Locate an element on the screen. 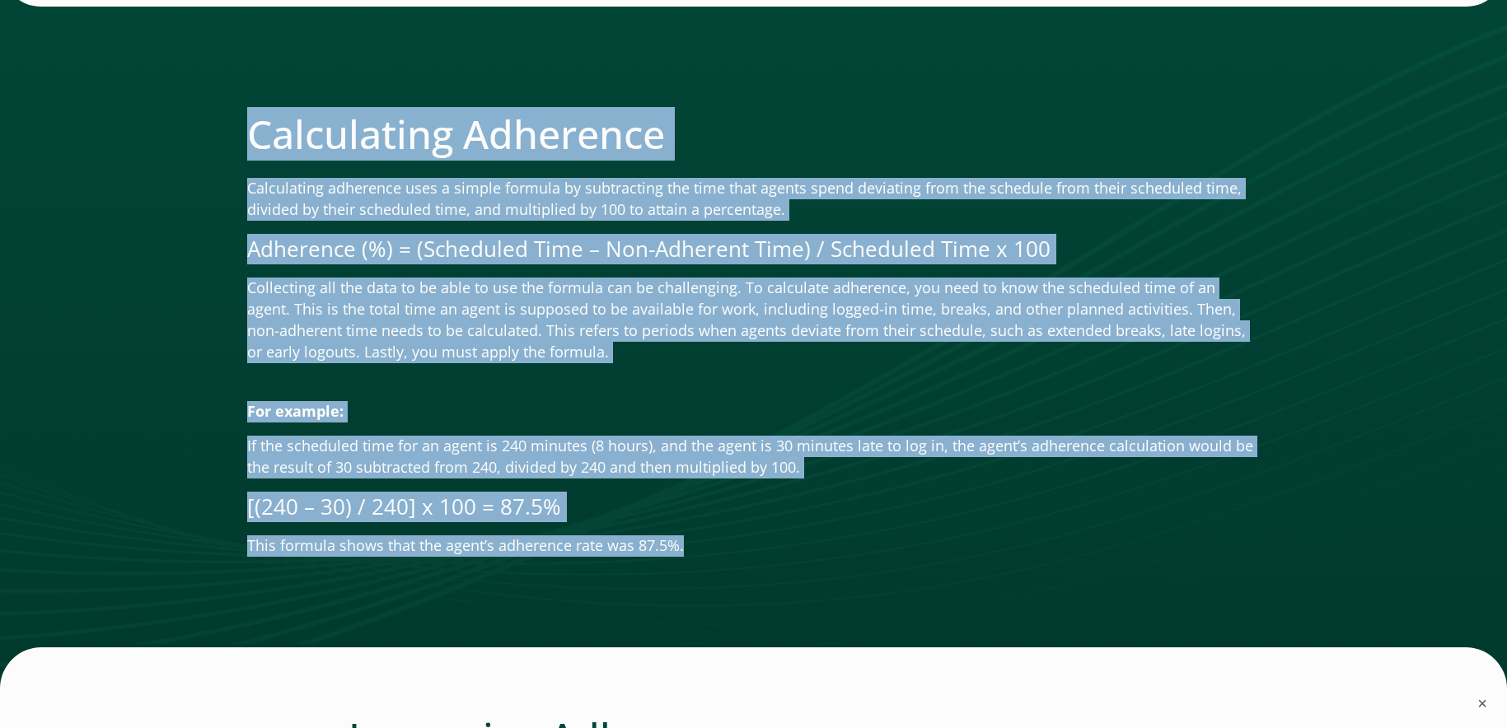 This screenshot has height=728, width=1507. p: [(240 – 30) / 240] x 100 = 87.5% is located at coordinates (754, 507).